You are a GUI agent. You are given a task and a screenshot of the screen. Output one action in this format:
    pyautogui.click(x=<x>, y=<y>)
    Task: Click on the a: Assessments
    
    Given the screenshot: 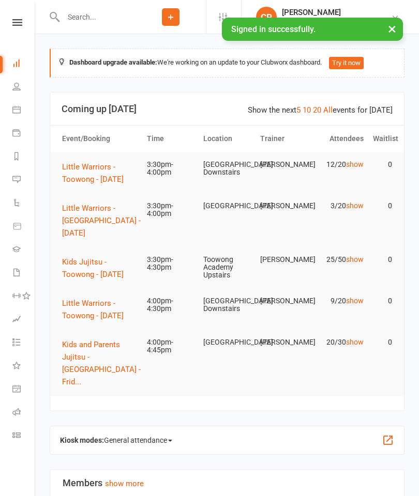 What is the action you would take?
    pyautogui.click(x=24, y=320)
    